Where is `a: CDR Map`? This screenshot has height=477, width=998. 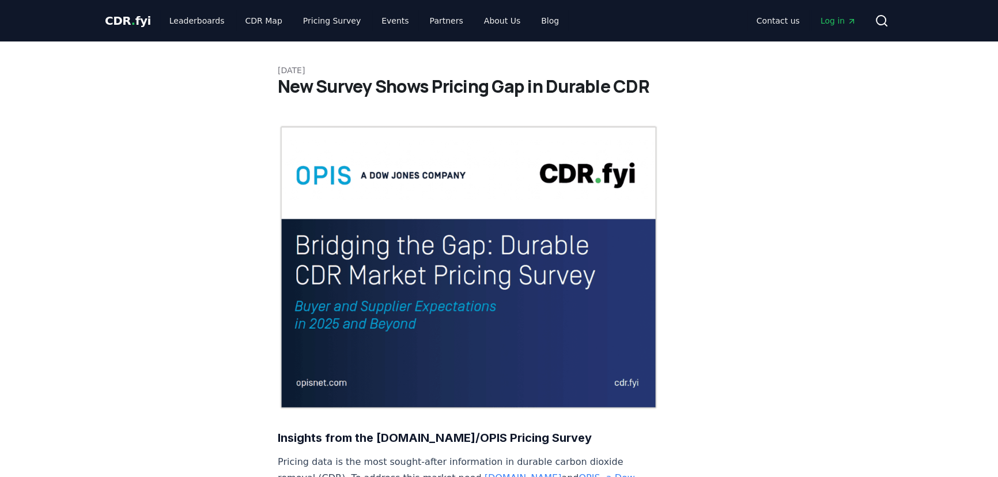 a: CDR Map is located at coordinates (264, 21).